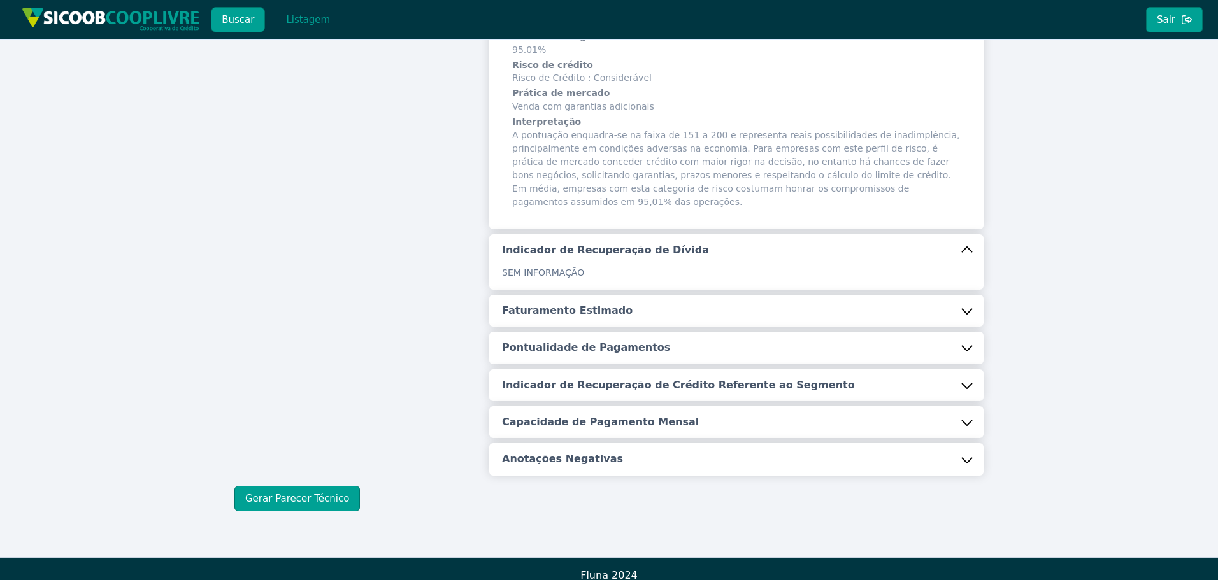 The height and width of the screenshot is (580, 1218). I want to click on button: Faturamento Estimado, so click(737, 311).